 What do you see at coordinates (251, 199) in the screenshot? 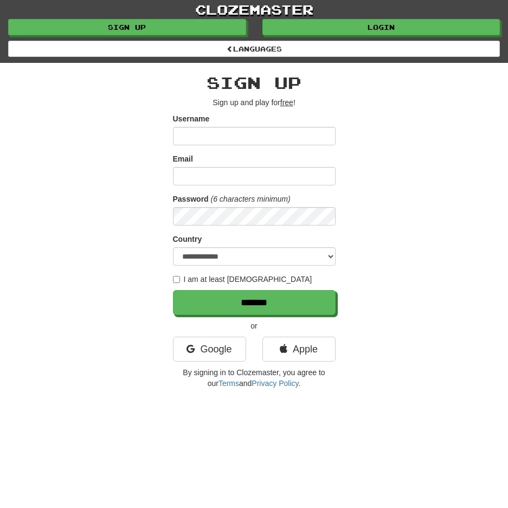
I see `em: (6 characters minimum)` at bounding box center [251, 199].